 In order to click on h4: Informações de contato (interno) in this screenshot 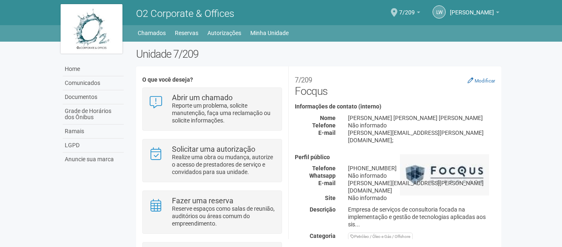, I will do `click(395, 106)`.